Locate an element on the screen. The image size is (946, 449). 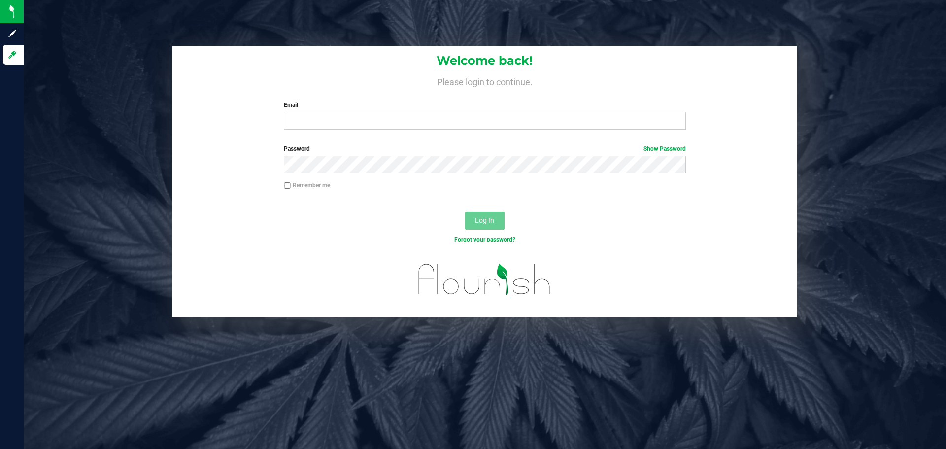
input: Remember me is located at coordinates (287, 186).